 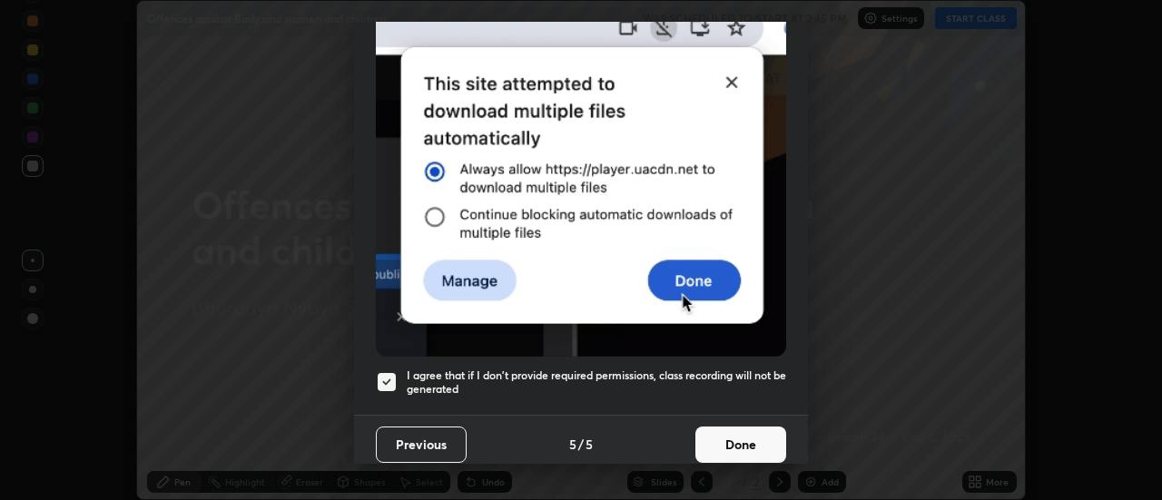 What do you see at coordinates (421, 445) in the screenshot?
I see `button: Previous` at bounding box center [421, 445].